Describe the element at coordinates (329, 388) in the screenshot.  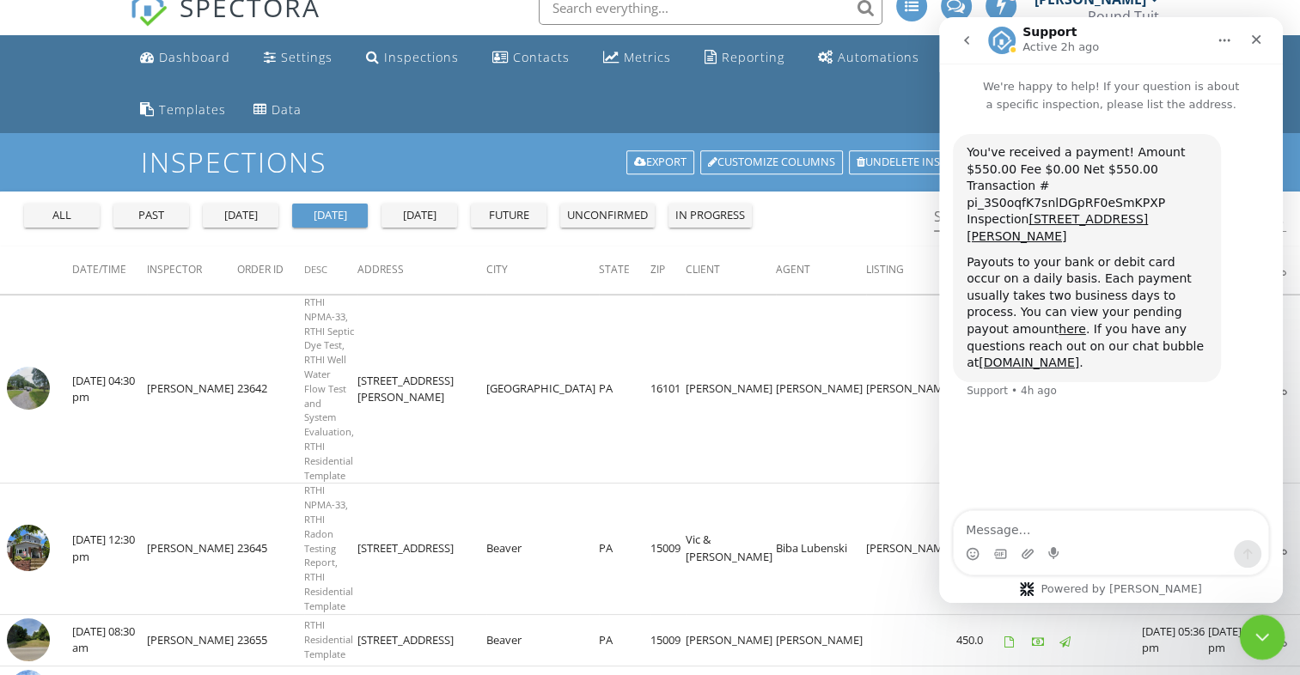
I see `span: RTHI NPMA-33, RTHI Septic Dye Test, RTHI Well Water Flow Test and System Evaluation, RTHI Residen...` at that location.